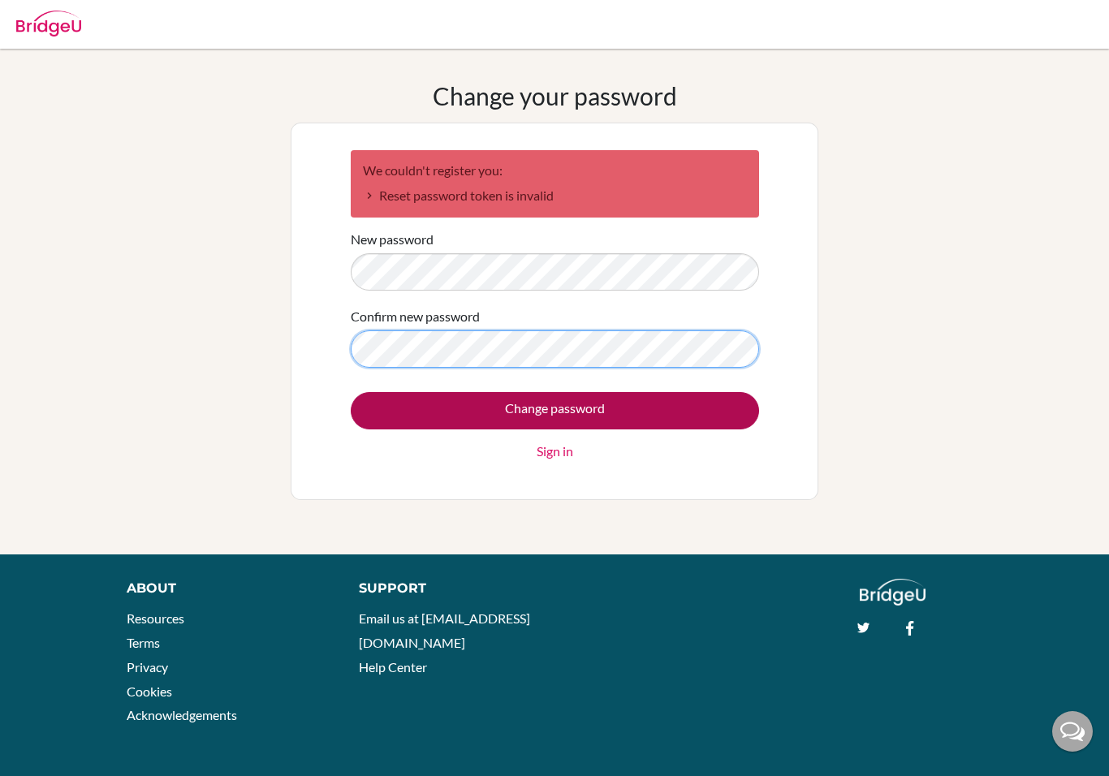 The image size is (1109, 776). I want to click on a: Cookies, so click(149, 691).